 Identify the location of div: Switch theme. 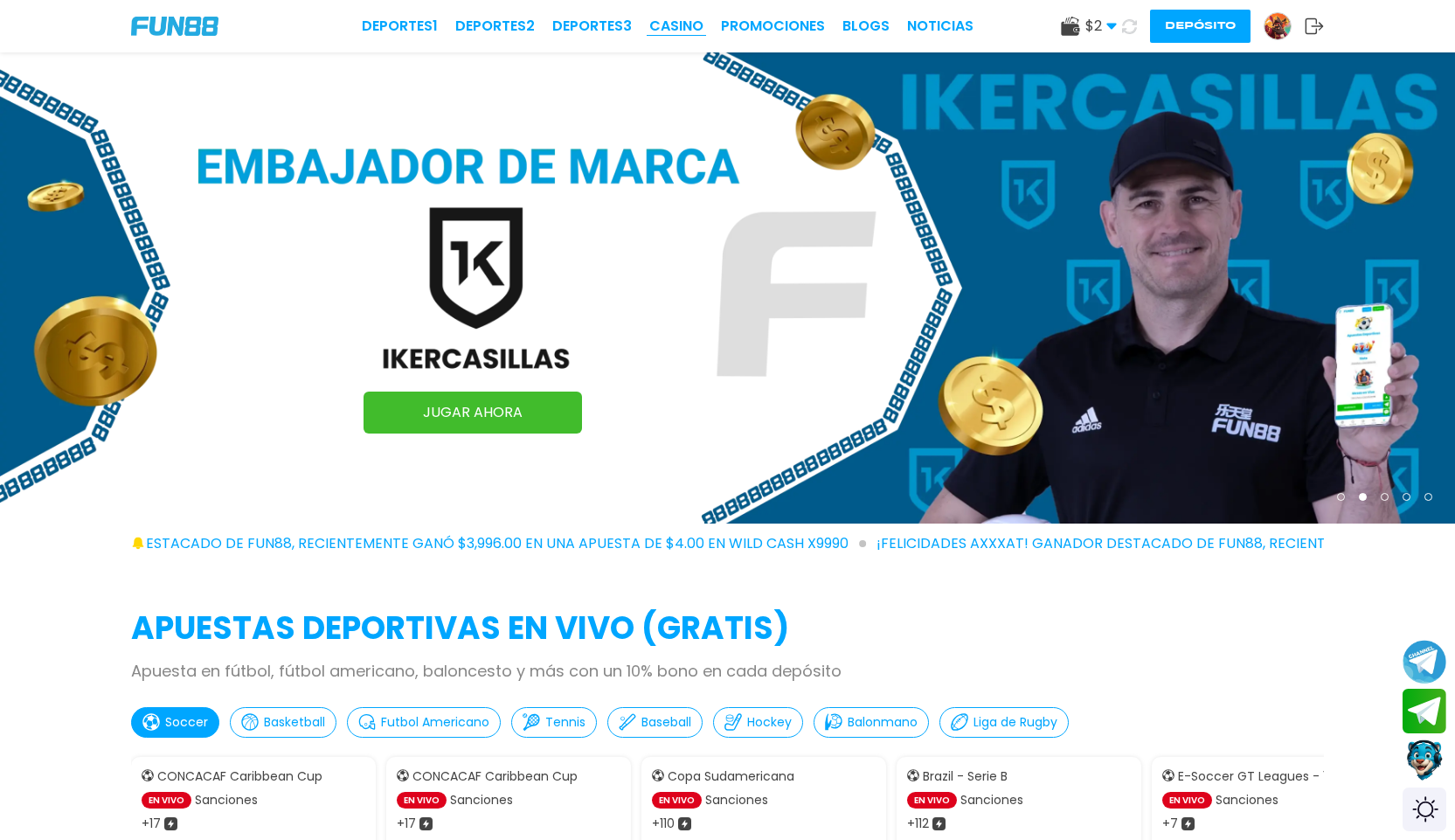
(1424, 809).